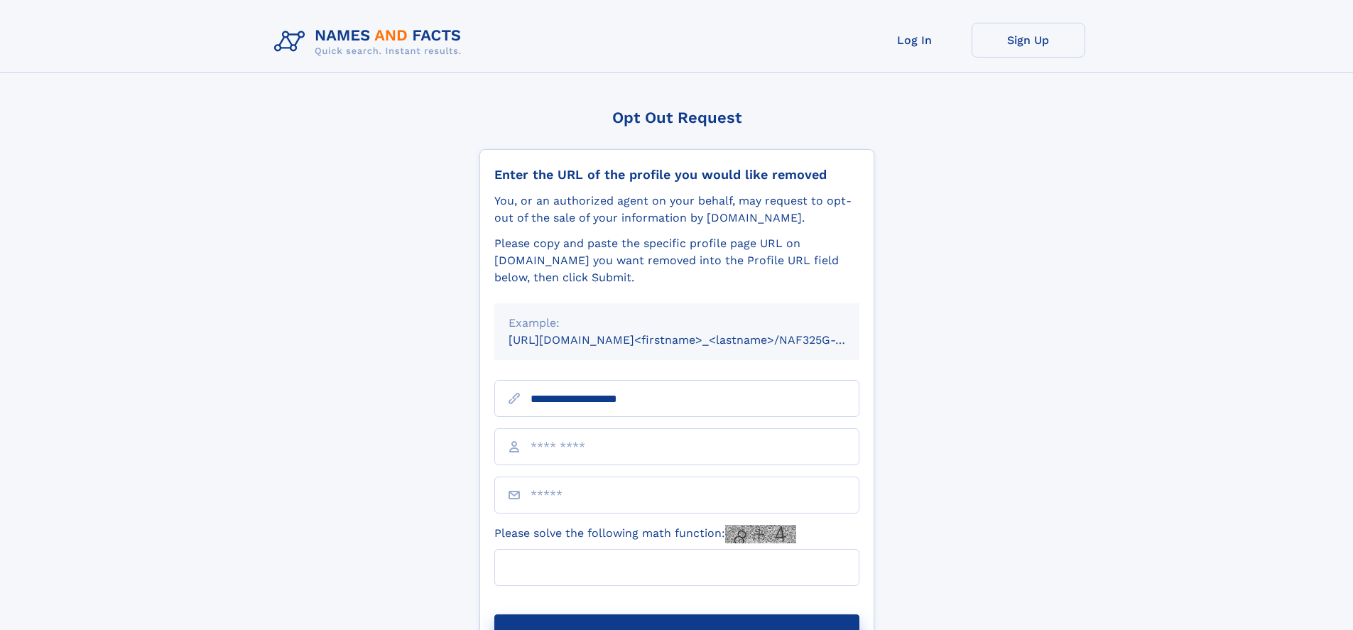 This screenshot has width=1353, height=630. What do you see at coordinates (677, 175) in the screenshot?
I see `div: Enter the URL of the profile you would like removed` at bounding box center [677, 175].